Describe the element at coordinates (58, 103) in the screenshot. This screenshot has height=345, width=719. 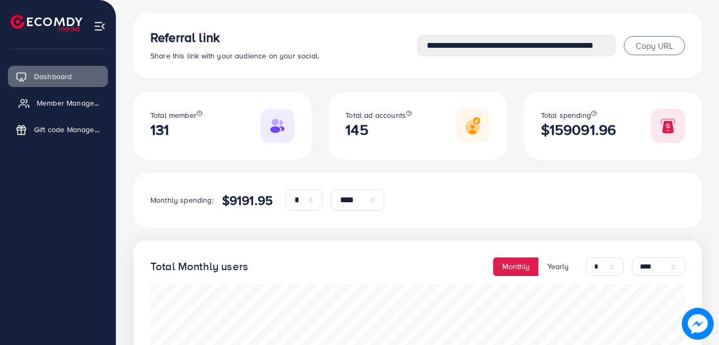
I see `a: Member Management` at that location.